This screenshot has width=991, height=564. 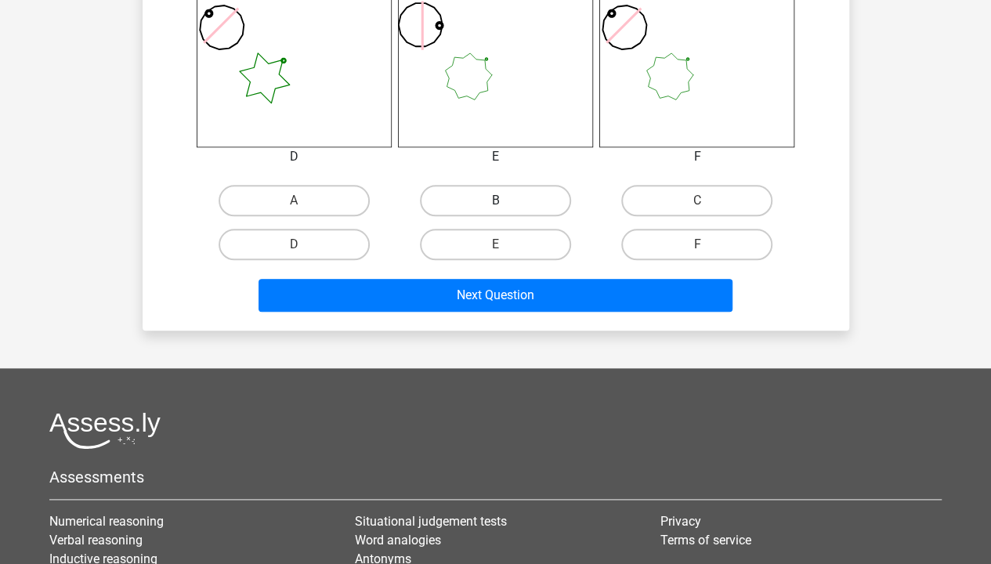 What do you see at coordinates (431, 521) in the screenshot?
I see `a: Situational judgement tests` at bounding box center [431, 521].